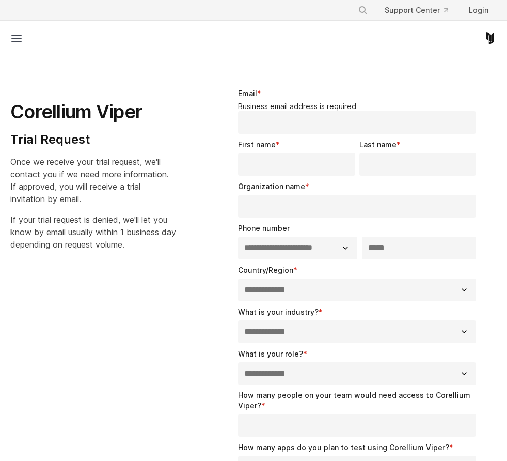  I want to click on a: Login, so click(479, 10).